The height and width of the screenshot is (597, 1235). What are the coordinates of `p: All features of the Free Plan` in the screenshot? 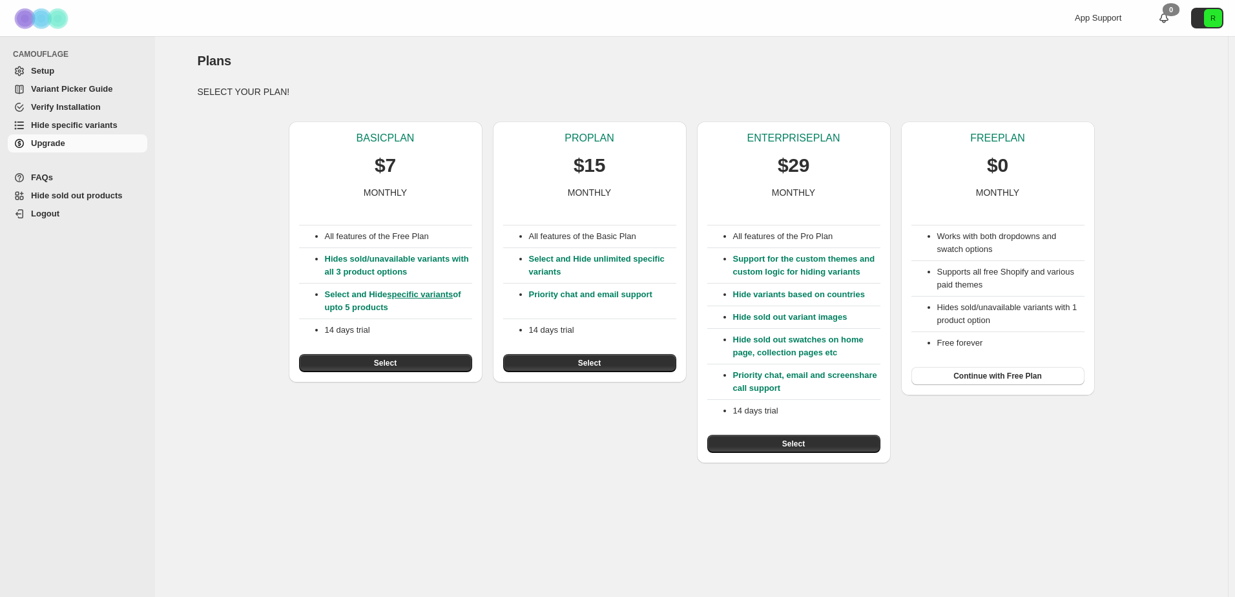 It's located at (399, 236).